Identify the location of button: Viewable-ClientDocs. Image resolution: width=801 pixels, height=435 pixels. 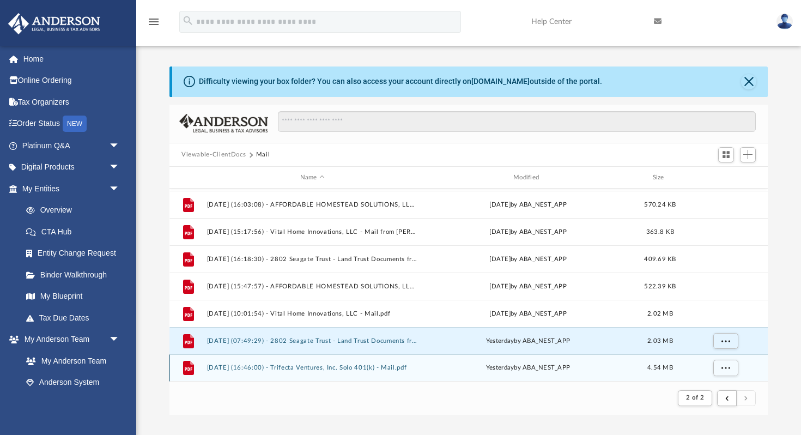
(214, 155).